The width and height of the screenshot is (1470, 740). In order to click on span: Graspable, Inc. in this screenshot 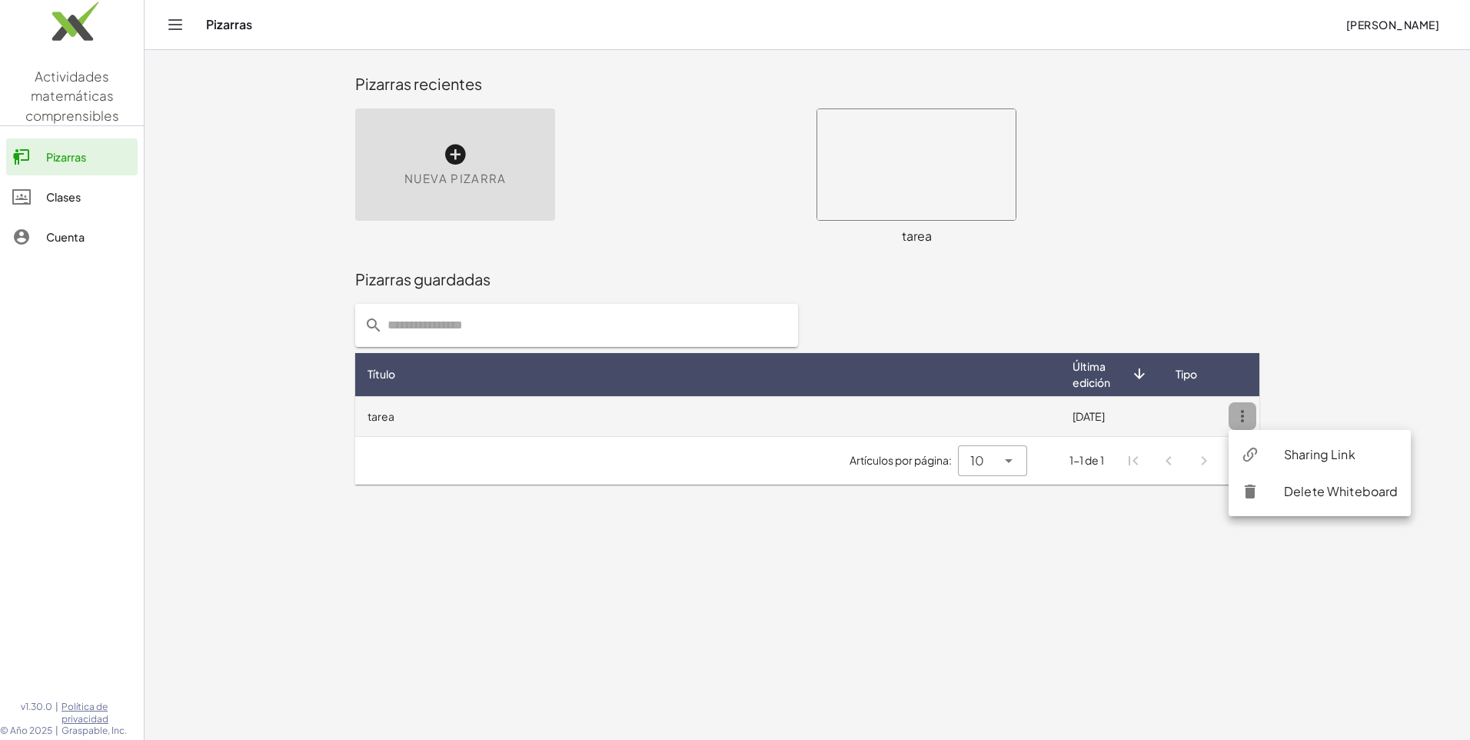, I will do `click(102, 730)`.